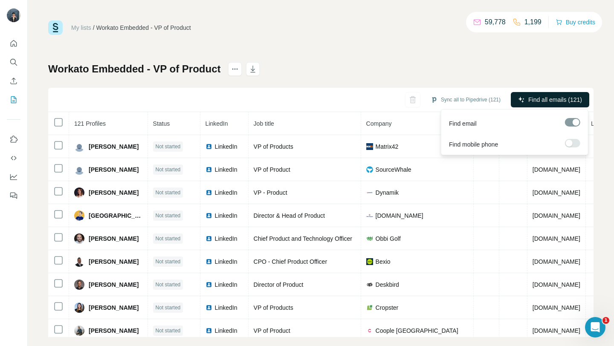  Describe the element at coordinates (379, 124) in the screenshot. I see `span: Company` at that location.